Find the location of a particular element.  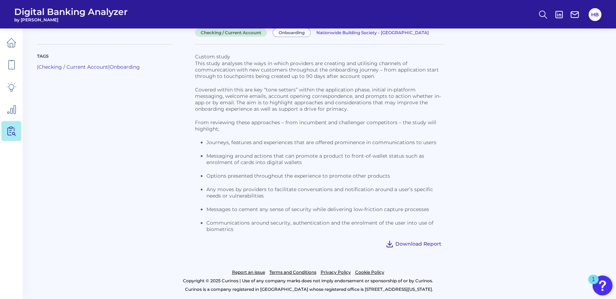

span: Onboarding is located at coordinates (292, 32).